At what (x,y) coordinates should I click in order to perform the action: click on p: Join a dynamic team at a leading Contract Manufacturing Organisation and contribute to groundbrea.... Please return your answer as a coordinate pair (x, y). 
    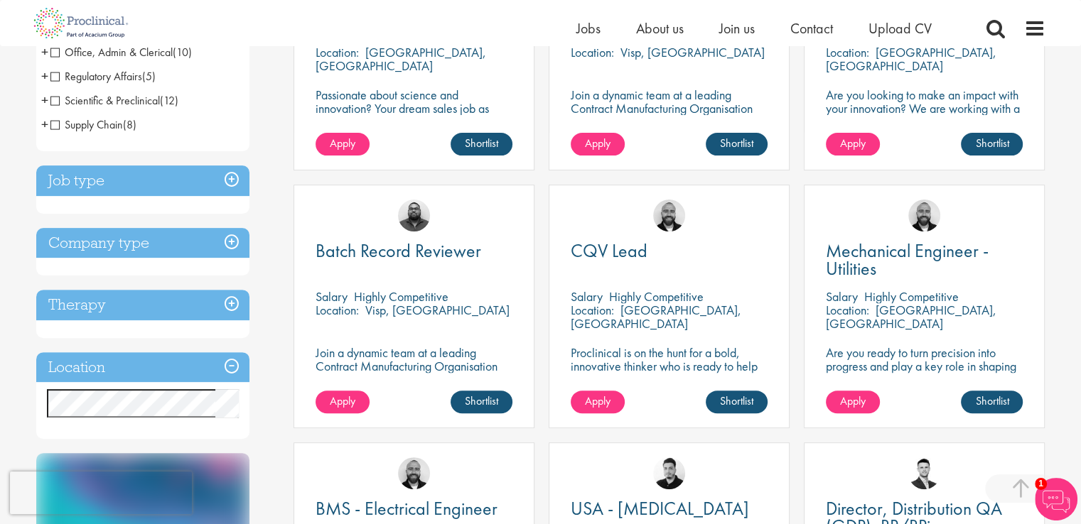
    Looking at the image, I should click on (414, 373).